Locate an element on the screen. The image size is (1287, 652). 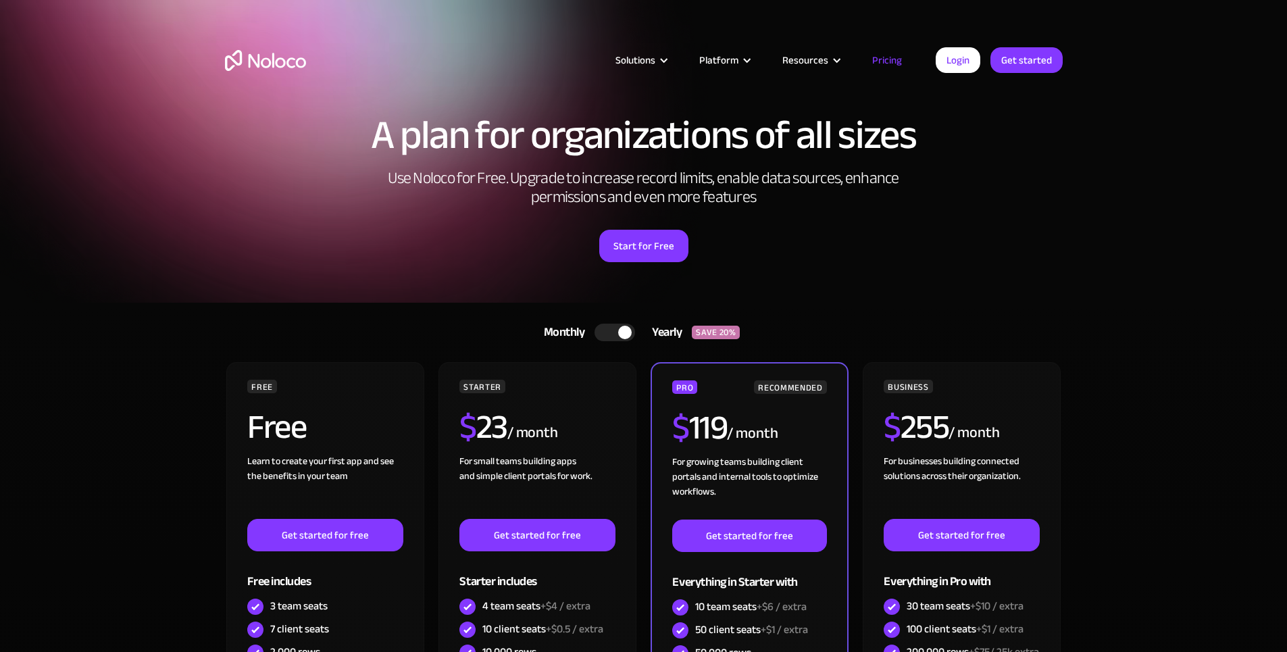
span: +$4 / extra is located at coordinates (566, 606).